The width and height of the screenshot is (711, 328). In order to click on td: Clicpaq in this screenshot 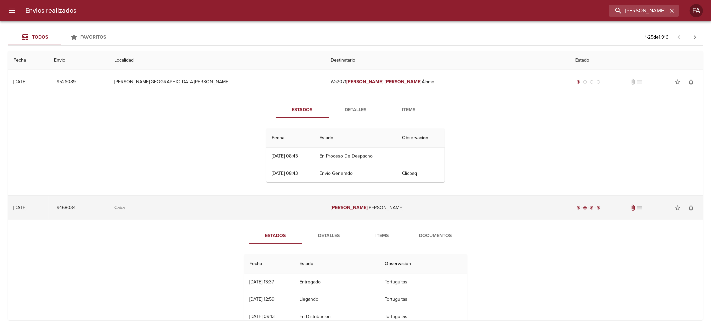, I will do `click(421, 174)`.